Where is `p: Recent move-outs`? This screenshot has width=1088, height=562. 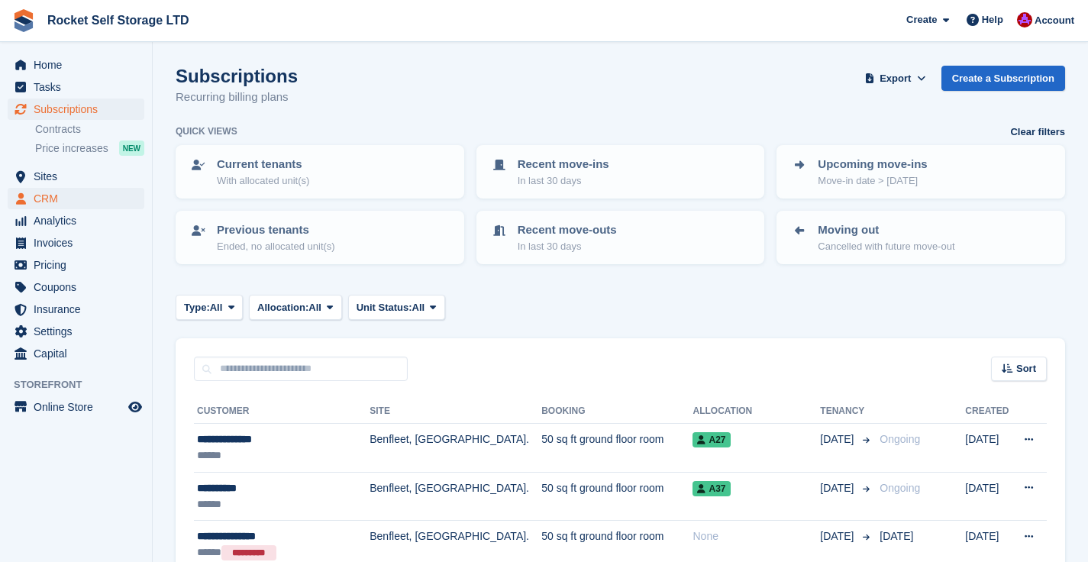
p: Recent move-outs is located at coordinates (567, 230).